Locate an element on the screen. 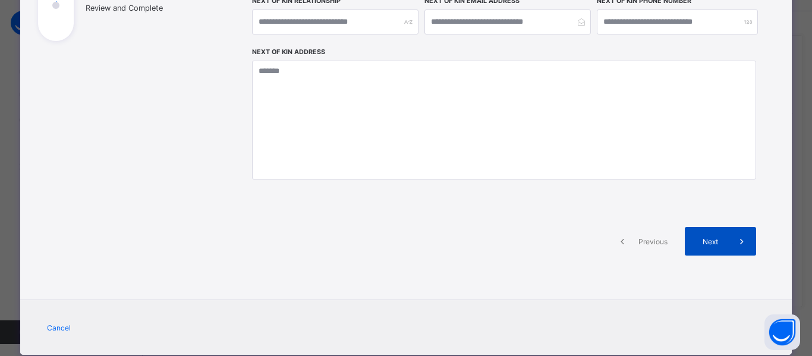 Image resolution: width=812 pixels, height=356 pixels. label: Next of Kin Address is located at coordinates (288, 52).